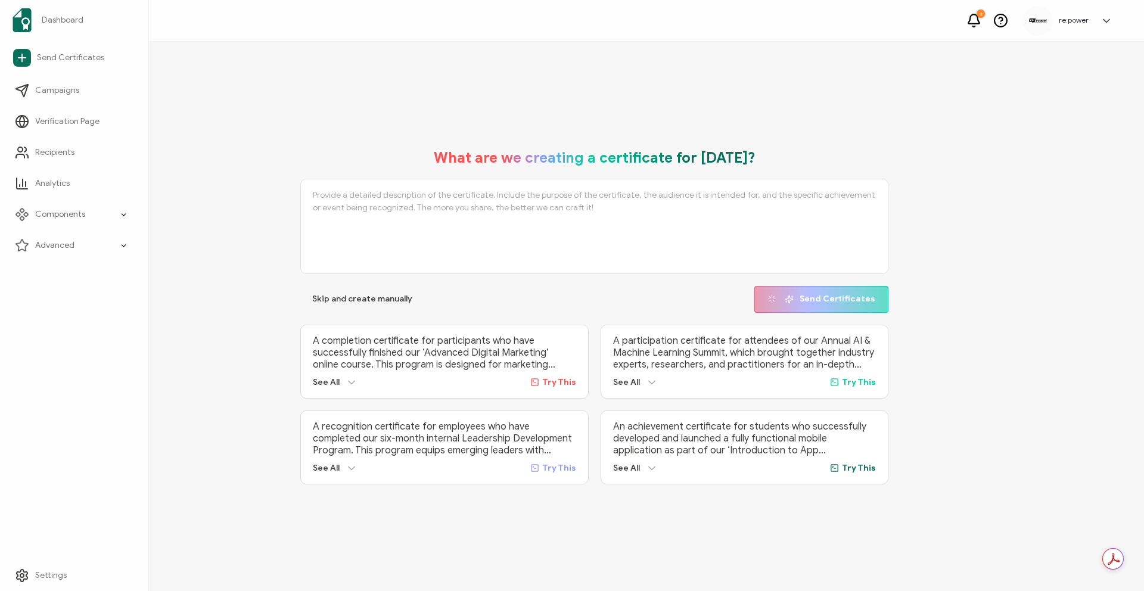 This screenshot has height=591, width=1144. Describe the element at coordinates (74, 152) in the screenshot. I see `a: Recipients` at that location.